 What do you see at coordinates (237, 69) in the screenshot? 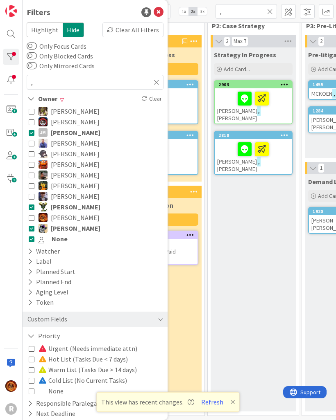
I see `span: Add Card...` at bounding box center [237, 69].